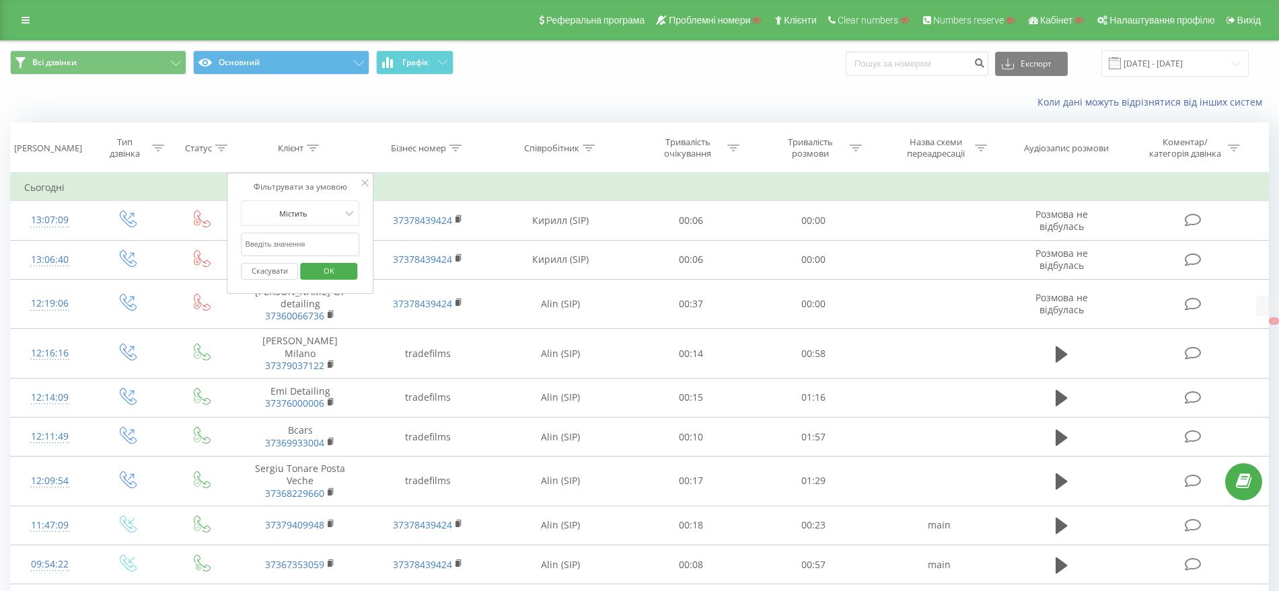  Describe the element at coordinates (50, 564) in the screenshot. I see `div: 09:54:22` at that location.